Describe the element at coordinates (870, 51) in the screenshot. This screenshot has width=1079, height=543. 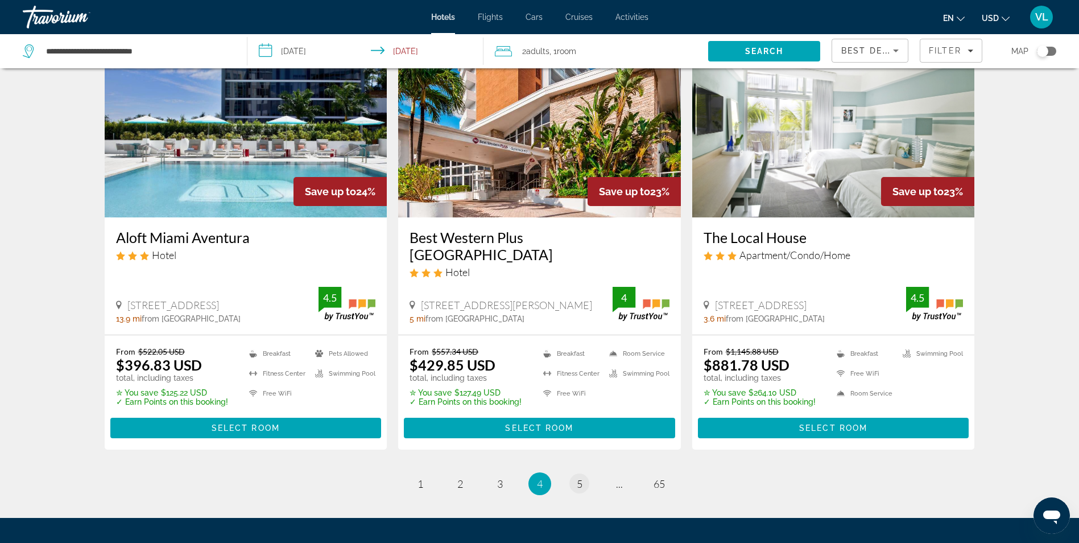
I see `mat-select: Sort by` at that location.